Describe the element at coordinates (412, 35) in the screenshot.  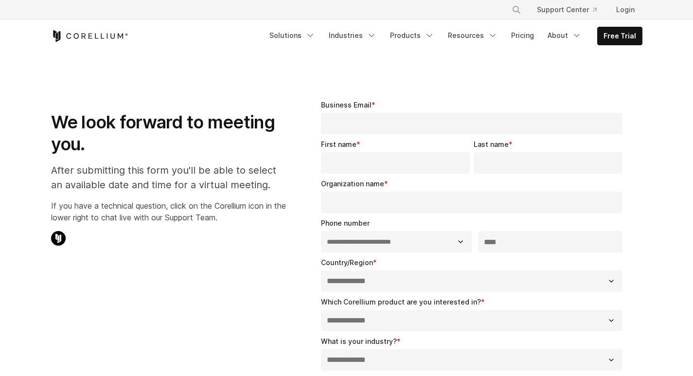
I see `a: Products` at that location.